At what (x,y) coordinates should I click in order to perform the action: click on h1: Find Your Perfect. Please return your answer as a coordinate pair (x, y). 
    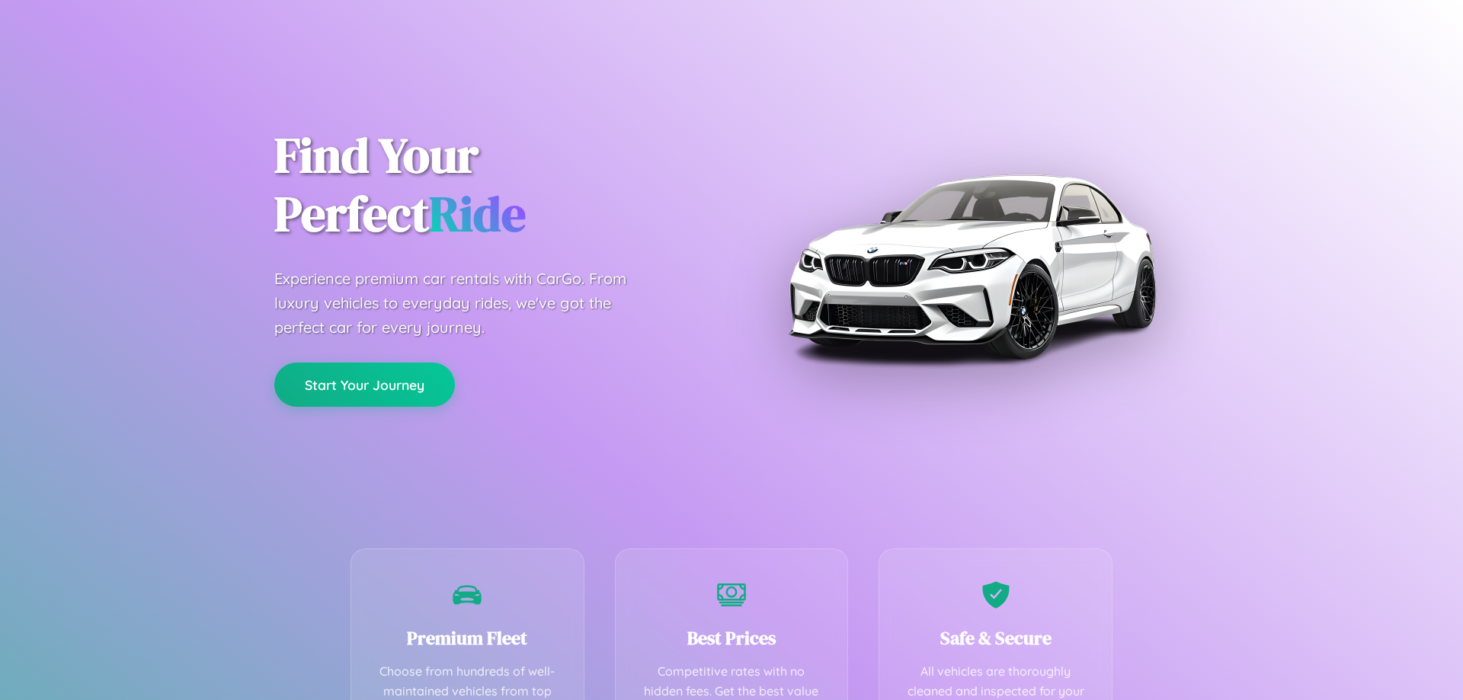
    Looking at the image, I should click on (491, 185).